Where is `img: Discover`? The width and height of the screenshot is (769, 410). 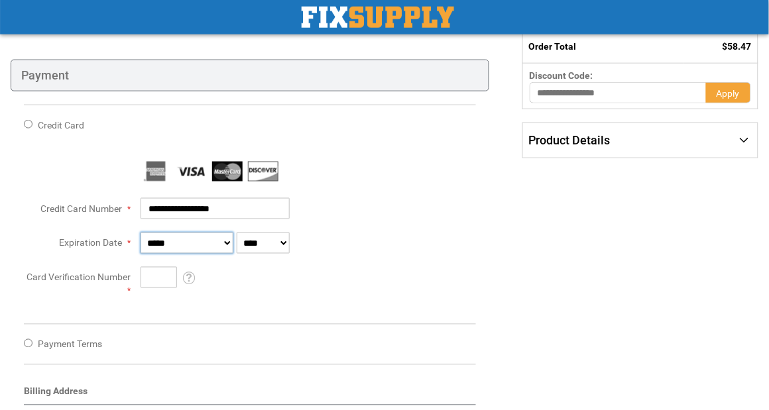 img: Discover is located at coordinates (263, 172).